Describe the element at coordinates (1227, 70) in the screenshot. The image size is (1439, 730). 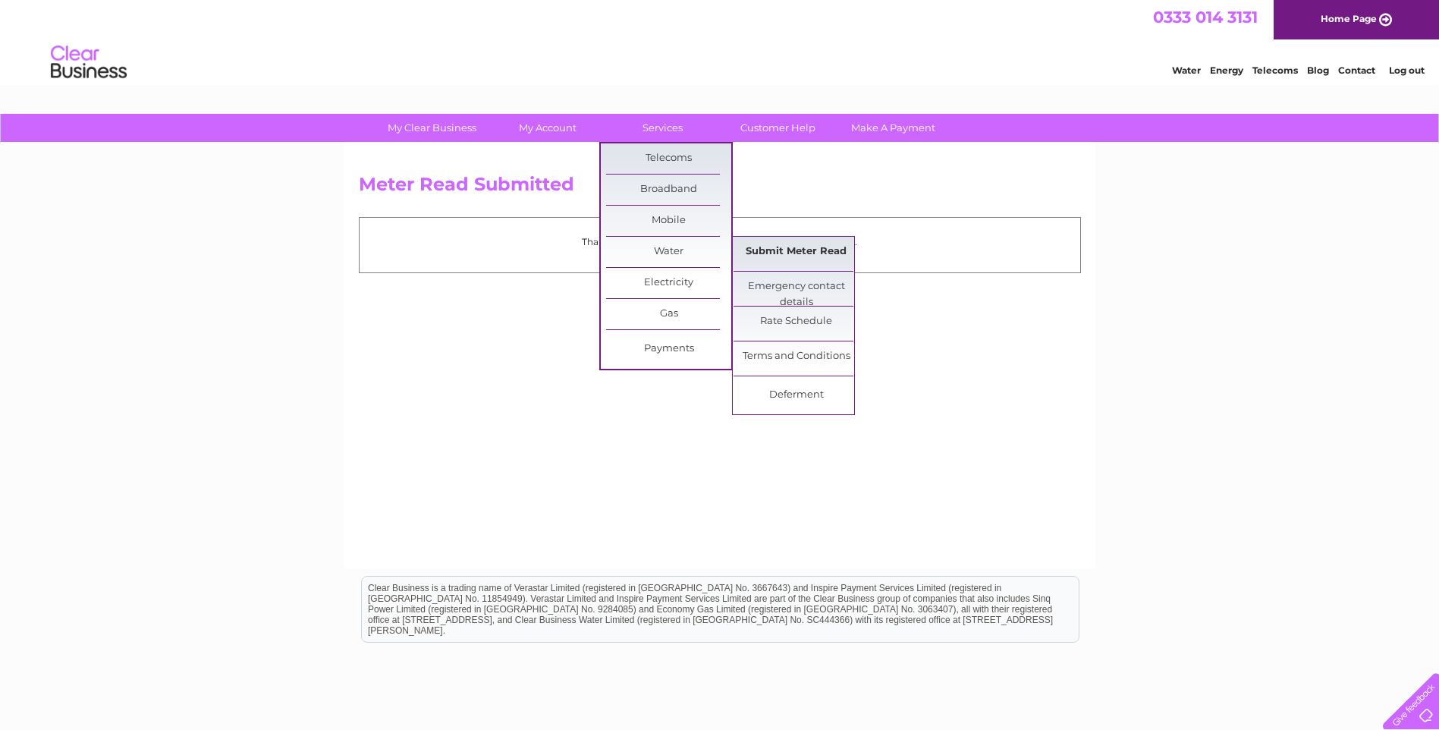
I see `a: Energy` at that location.